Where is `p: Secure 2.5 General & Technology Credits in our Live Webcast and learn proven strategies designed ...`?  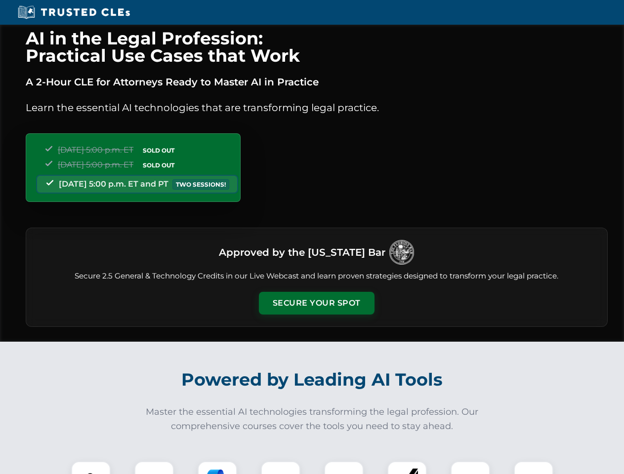 p: Secure 2.5 General & Technology Credits in our Live Webcast and learn proven strategies designed ... is located at coordinates (317, 276).